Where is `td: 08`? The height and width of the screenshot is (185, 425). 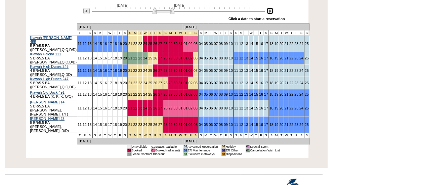
td: 08 is located at coordinates (221, 58).